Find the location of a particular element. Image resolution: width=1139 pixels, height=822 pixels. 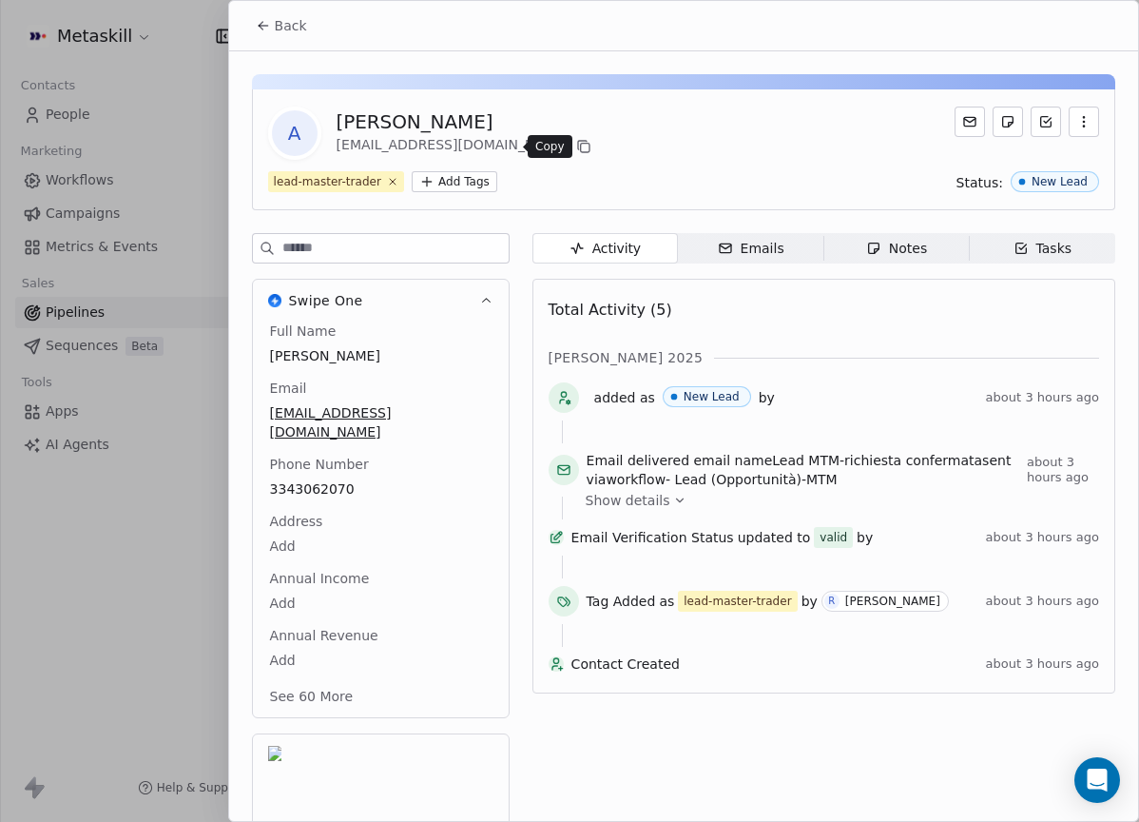

img: Swipe One is located at coordinates (275, 301).